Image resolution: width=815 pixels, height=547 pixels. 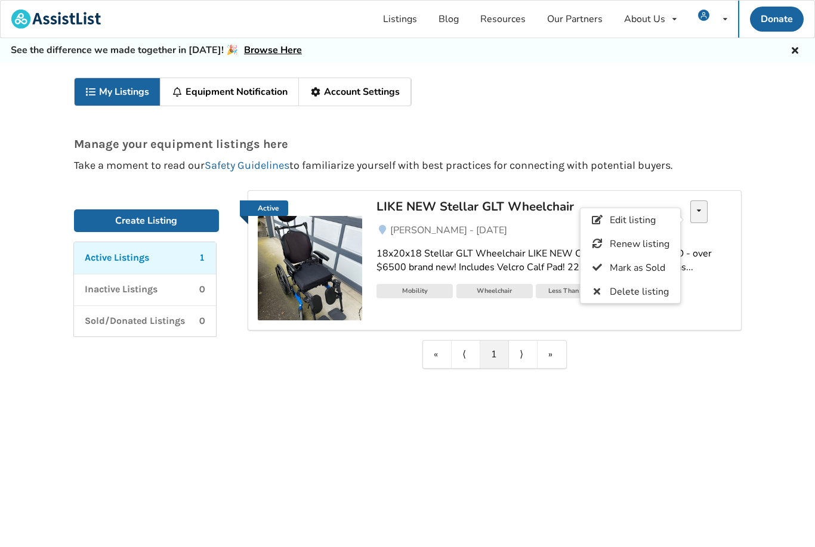 What do you see at coordinates (118, 92) in the screenshot?
I see `a: My Listings` at bounding box center [118, 92].